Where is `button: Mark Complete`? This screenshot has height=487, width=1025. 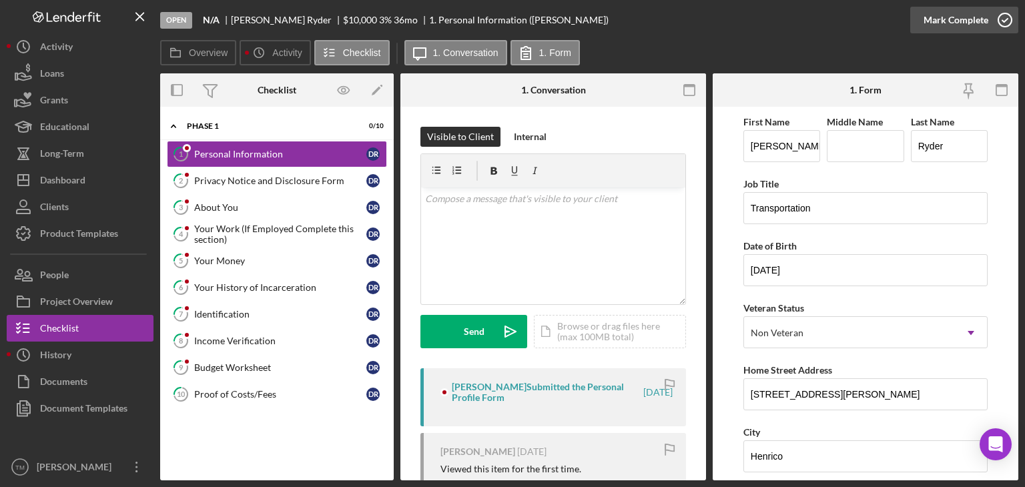
button: Mark Complete is located at coordinates (964, 20).